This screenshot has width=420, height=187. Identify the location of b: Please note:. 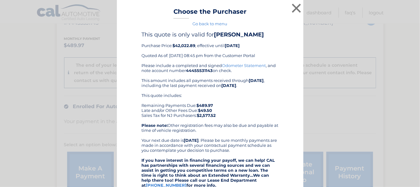
(155, 125).